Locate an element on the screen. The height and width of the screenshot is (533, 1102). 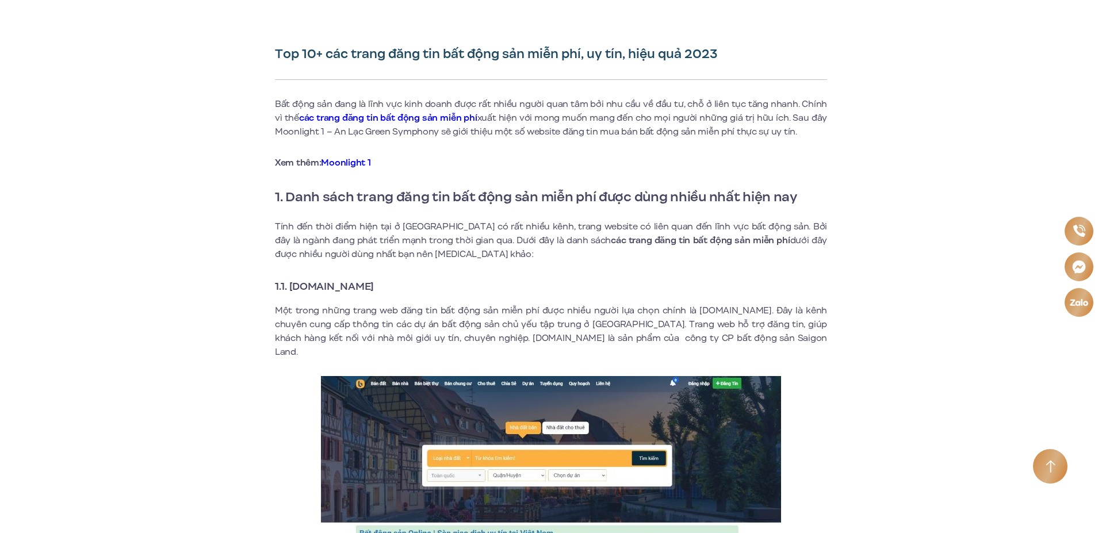
a: Moonlight 1 is located at coordinates (346, 163).